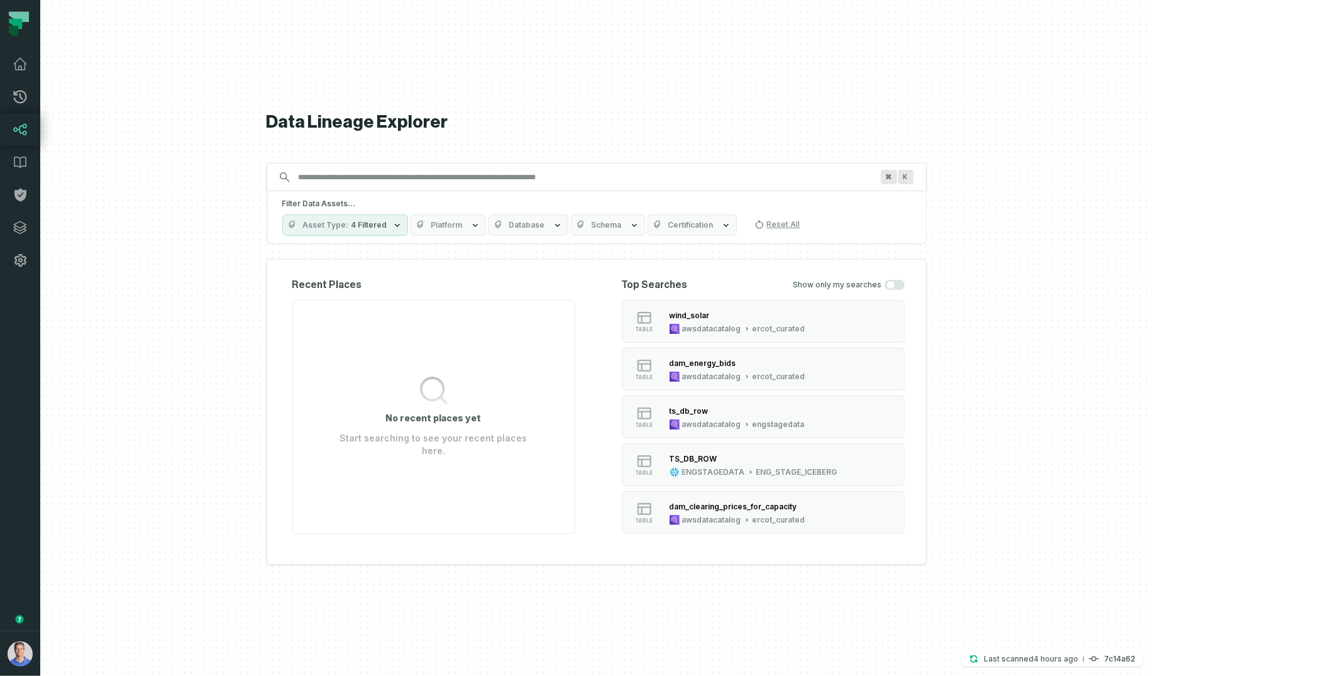 The height and width of the screenshot is (676, 1341). What do you see at coordinates (19, 619) in the screenshot?
I see `div: Tooltip anchor` at bounding box center [19, 619].